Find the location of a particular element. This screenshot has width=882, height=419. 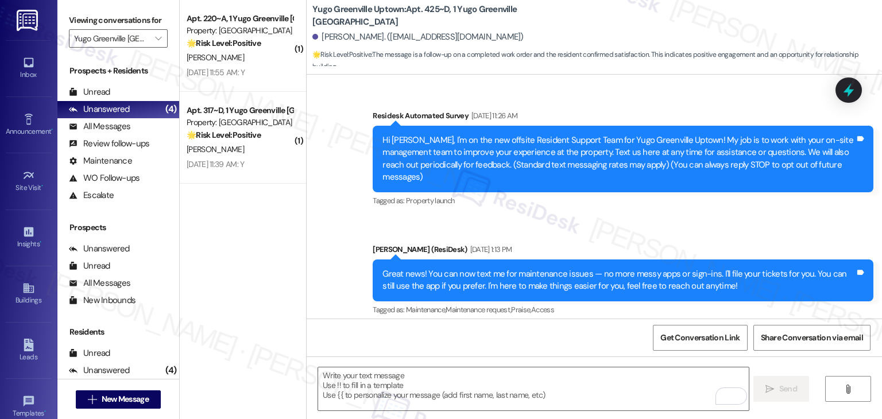

button: Get Conversation Link is located at coordinates (700, 338).